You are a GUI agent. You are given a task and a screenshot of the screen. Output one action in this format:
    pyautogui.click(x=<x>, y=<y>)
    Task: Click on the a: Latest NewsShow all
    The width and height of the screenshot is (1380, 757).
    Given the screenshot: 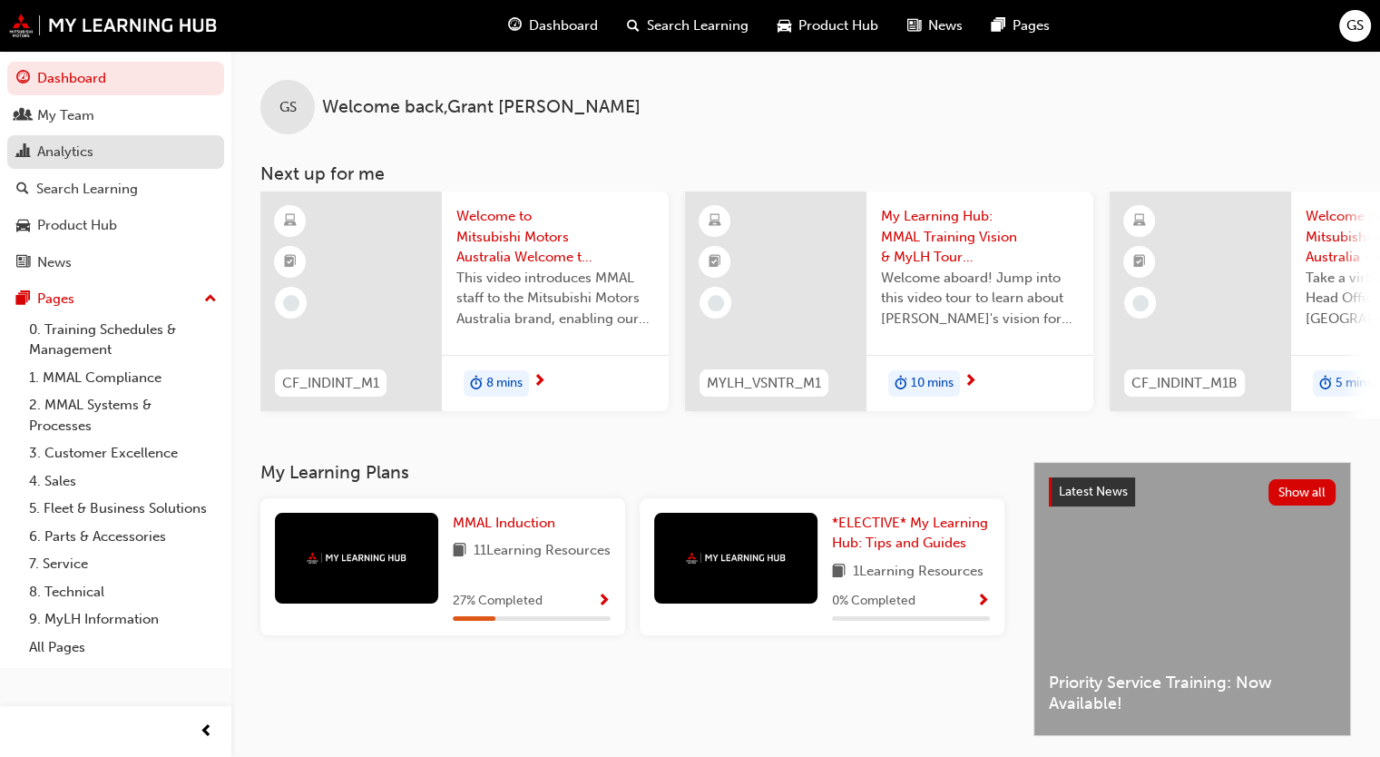 What is the action you would take?
    pyautogui.click(x=1192, y=492)
    